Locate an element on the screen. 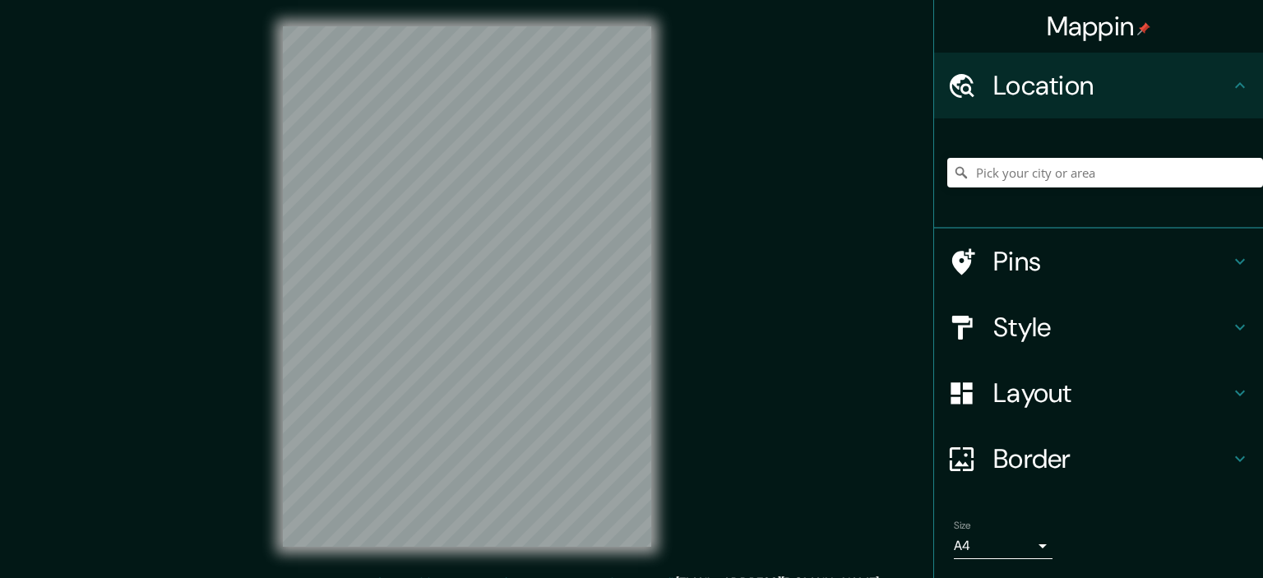 The width and height of the screenshot is (1263, 578). canvas: Map is located at coordinates (467, 286).